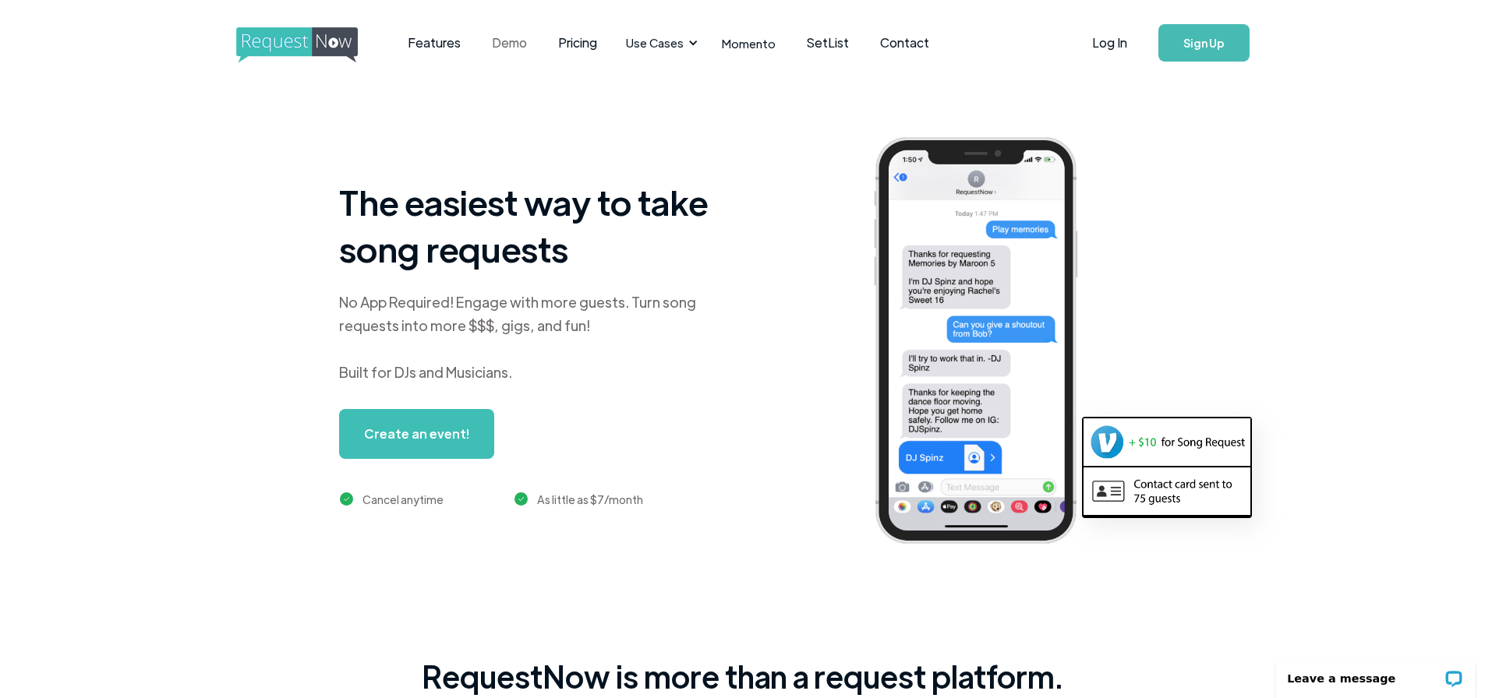 The width and height of the screenshot is (1485, 698). What do you see at coordinates (748, 43) in the screenshot?
I see `a: Momento` at bounding box center [748, 43].